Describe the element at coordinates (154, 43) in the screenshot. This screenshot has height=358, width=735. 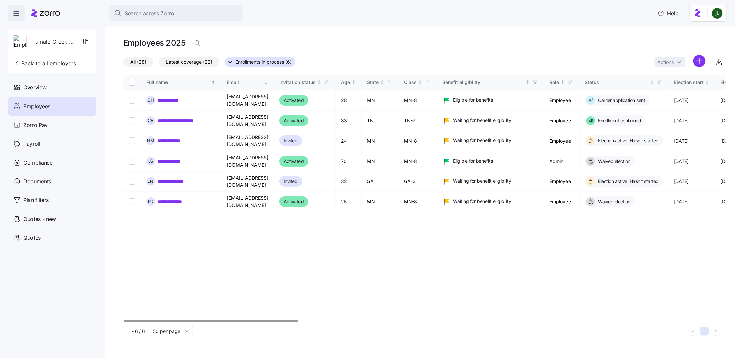
I see `h1: Employees 2025` at that location.